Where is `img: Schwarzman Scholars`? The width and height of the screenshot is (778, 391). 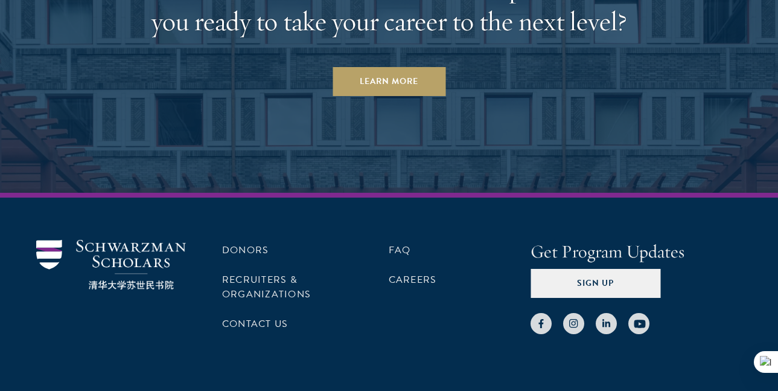 img: Schwarzman Scholars is located at coordinates (111, 264).